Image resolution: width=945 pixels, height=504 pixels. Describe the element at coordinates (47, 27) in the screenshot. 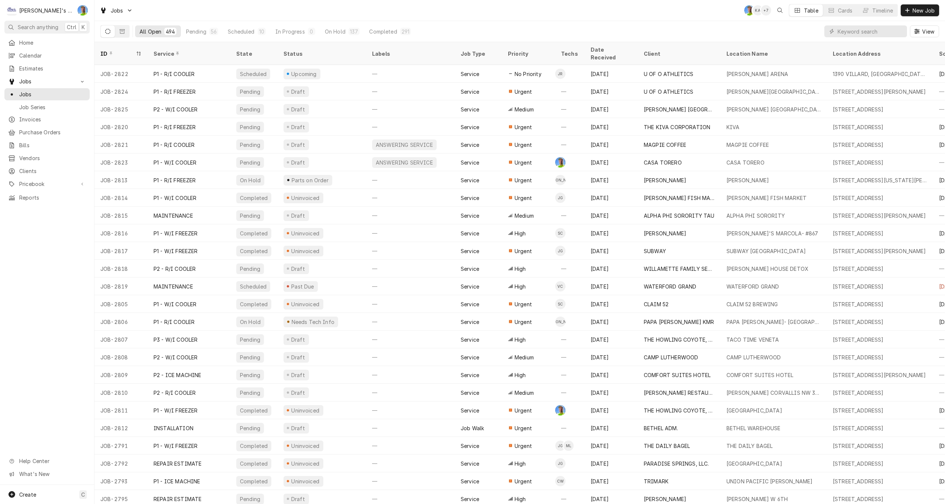

I see `button: Search anythingCtrlK` at that location.